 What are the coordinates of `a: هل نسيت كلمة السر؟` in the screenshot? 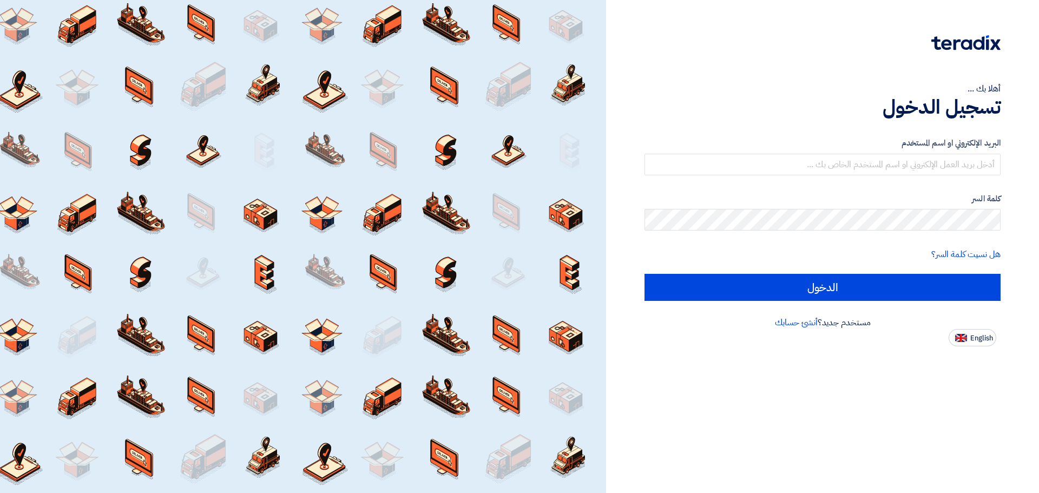 It's located at (966, 254).